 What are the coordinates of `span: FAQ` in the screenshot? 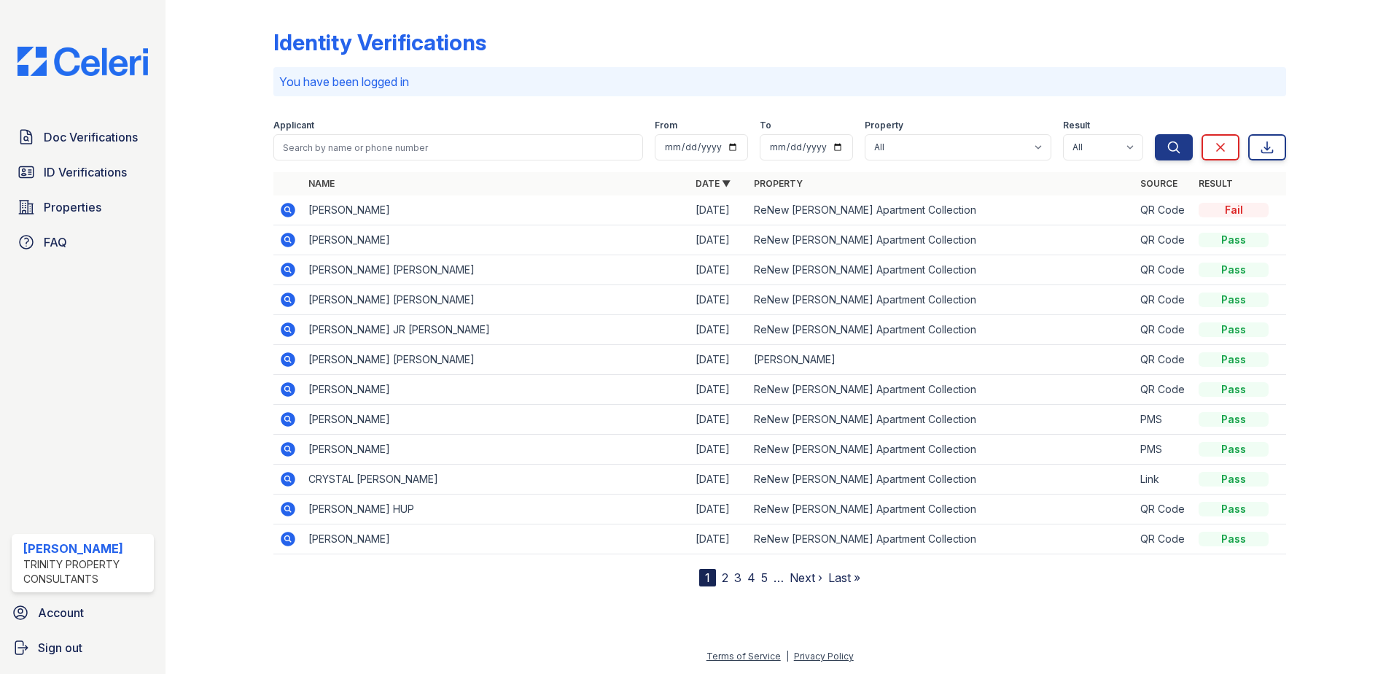 It's located at (55, 242).